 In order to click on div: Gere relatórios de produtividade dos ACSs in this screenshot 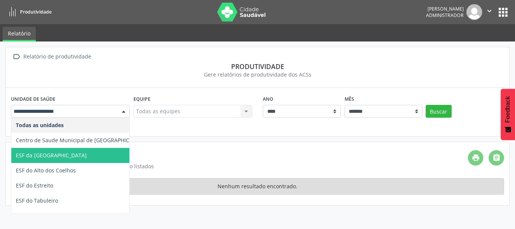, I will do `click(257, 74)`.